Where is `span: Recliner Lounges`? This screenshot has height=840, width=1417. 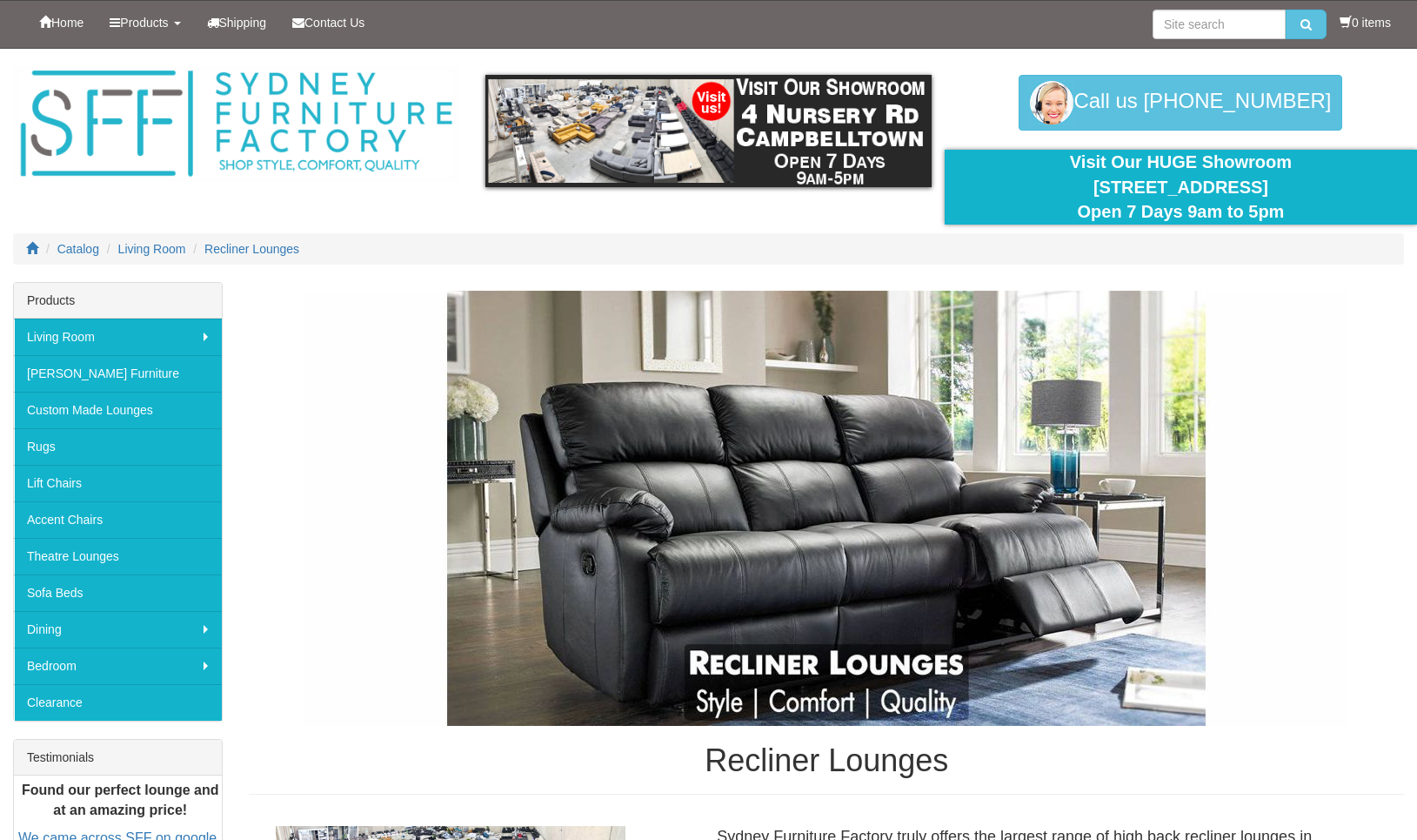 span: Recliner Lounges is located at coordinates (252, 249).